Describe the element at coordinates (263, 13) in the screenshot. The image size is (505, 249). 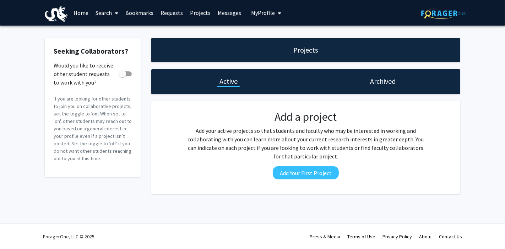
I see `span: My Profile` at that location.